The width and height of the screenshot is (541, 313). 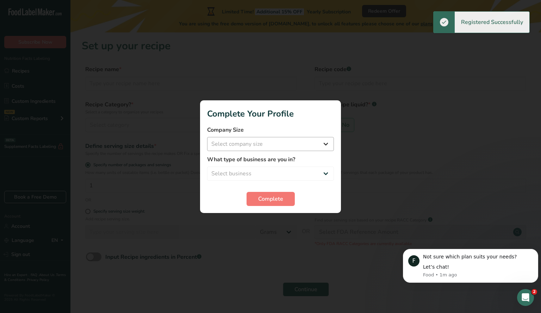 What do you see at coordinates (271, 160) in the screenshot?
I see `label: What type of business are you in?` at bounding box center [271, 160].